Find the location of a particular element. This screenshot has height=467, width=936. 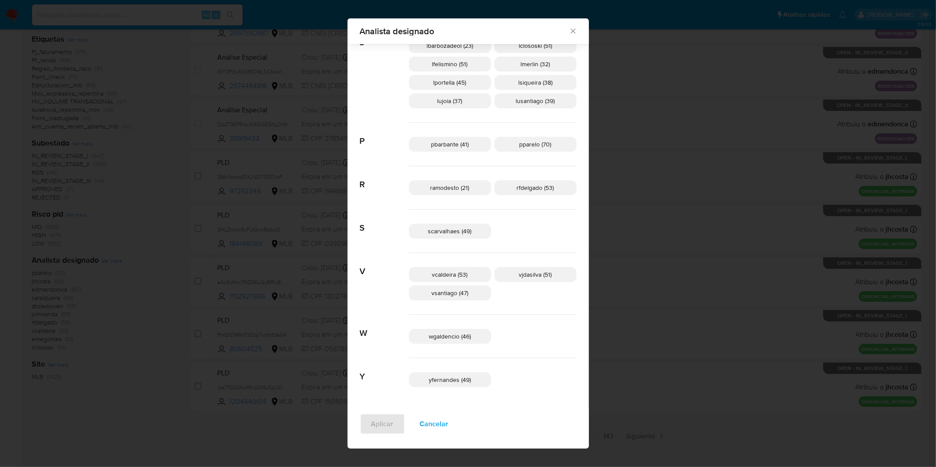

div: lportella (45) is located at coordinates (450, 83).